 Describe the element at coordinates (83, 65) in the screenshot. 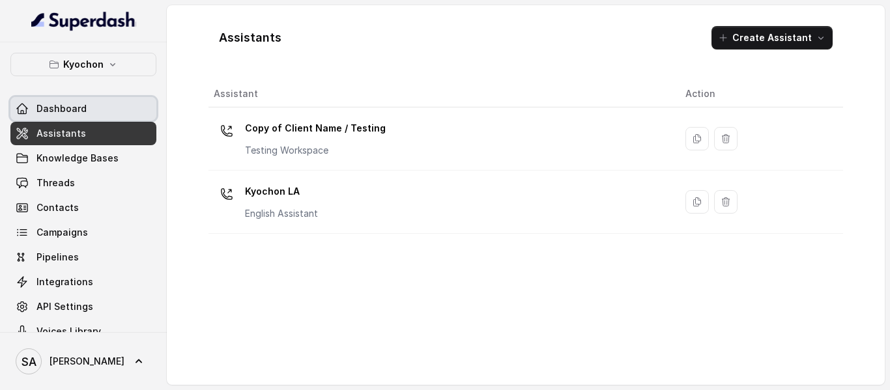

I see `p: Kyochon` at that location.